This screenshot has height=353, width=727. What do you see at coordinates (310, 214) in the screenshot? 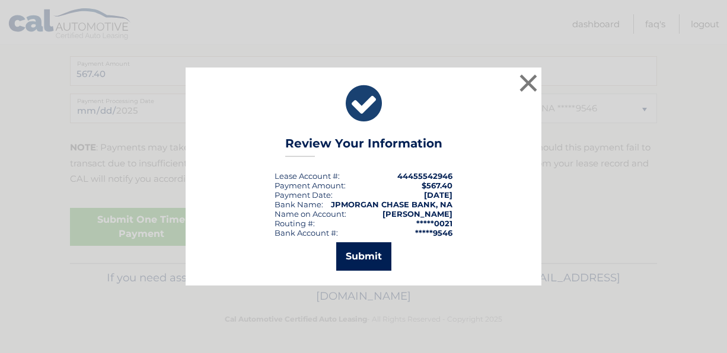
I see `div: Name on Account:` at bounding box center [310, 214].